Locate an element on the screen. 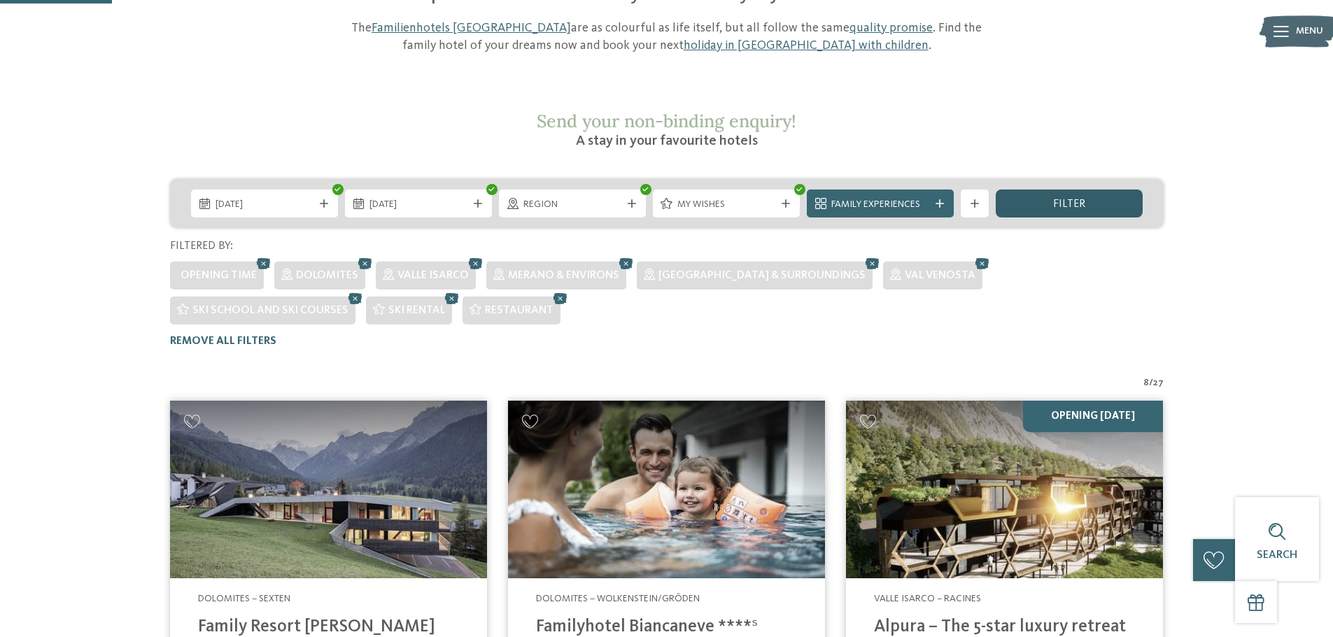  span: Ski rental is located at coordinates (416, 311).